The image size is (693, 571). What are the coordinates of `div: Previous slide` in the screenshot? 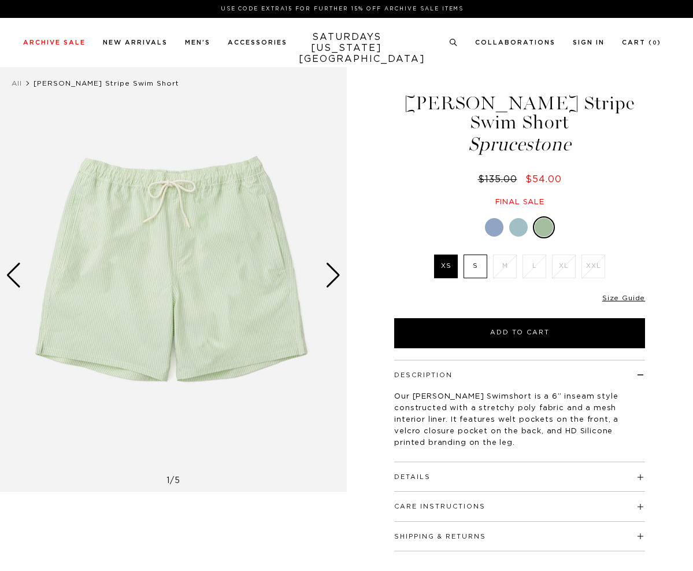 It's located at (13, 275).